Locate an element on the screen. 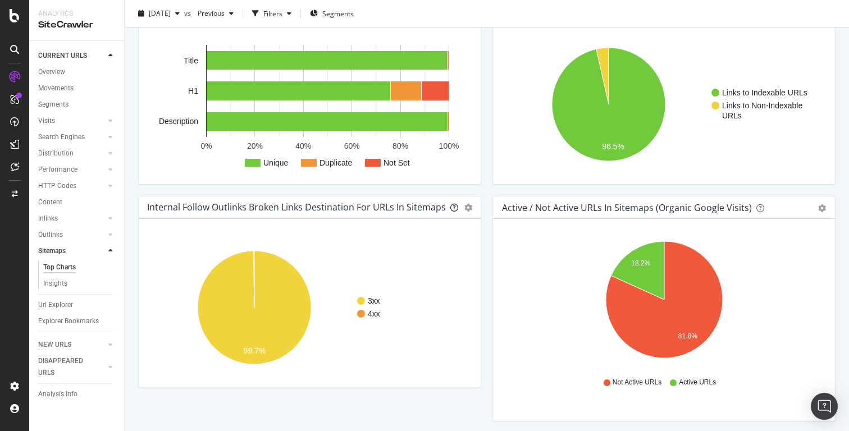 The height and width of the screenshot is (431, 849). a: NEW URLS is located at coordinates (71, 345).